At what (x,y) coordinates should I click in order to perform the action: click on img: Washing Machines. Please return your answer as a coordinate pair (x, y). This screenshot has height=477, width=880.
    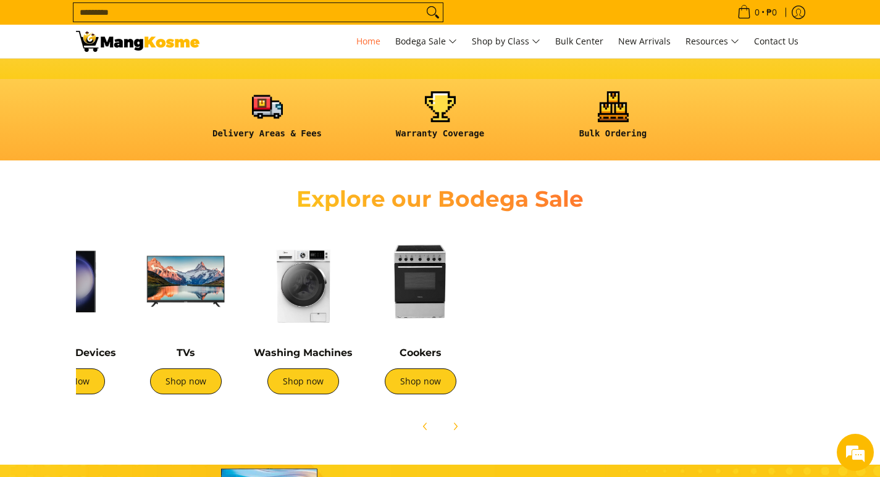
    Looking at the image, I should click on (303, 282).